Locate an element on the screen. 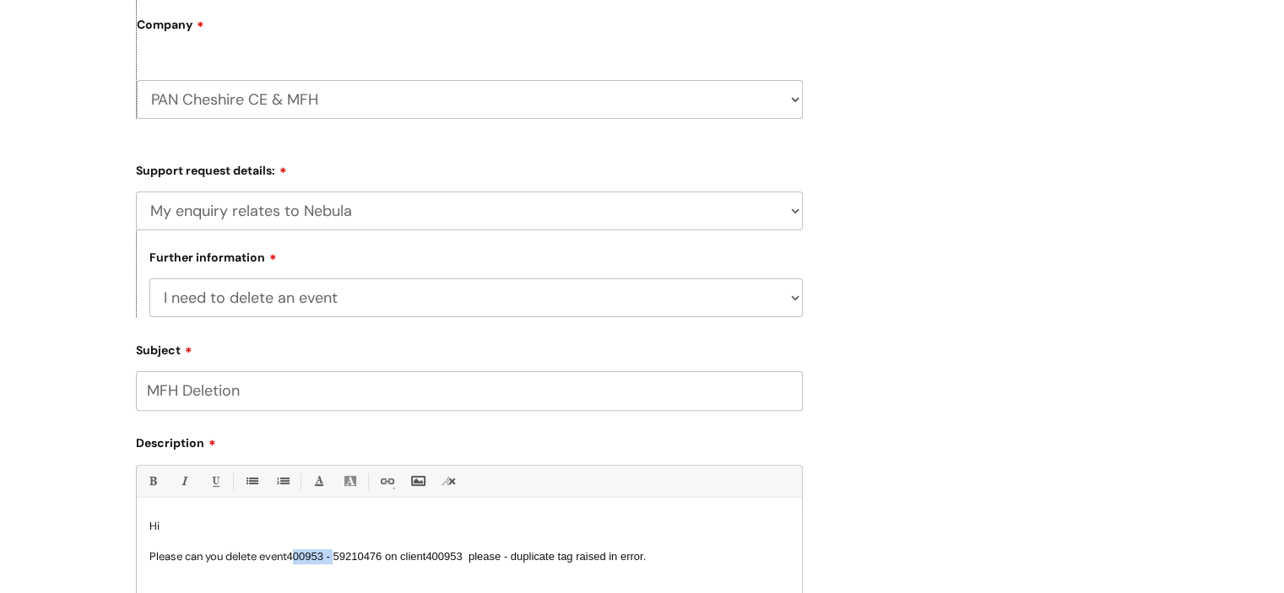 The height and width of the screenshot is (593, 1284). a: Back Color is located at coordinates (349, 481).